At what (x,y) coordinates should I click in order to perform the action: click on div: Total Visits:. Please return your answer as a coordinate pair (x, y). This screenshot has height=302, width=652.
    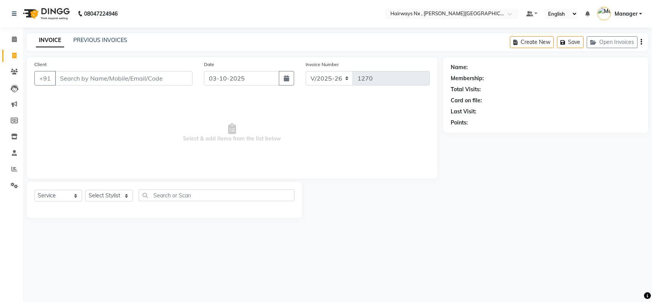
    Looking at the image, I should click on (466, 89).